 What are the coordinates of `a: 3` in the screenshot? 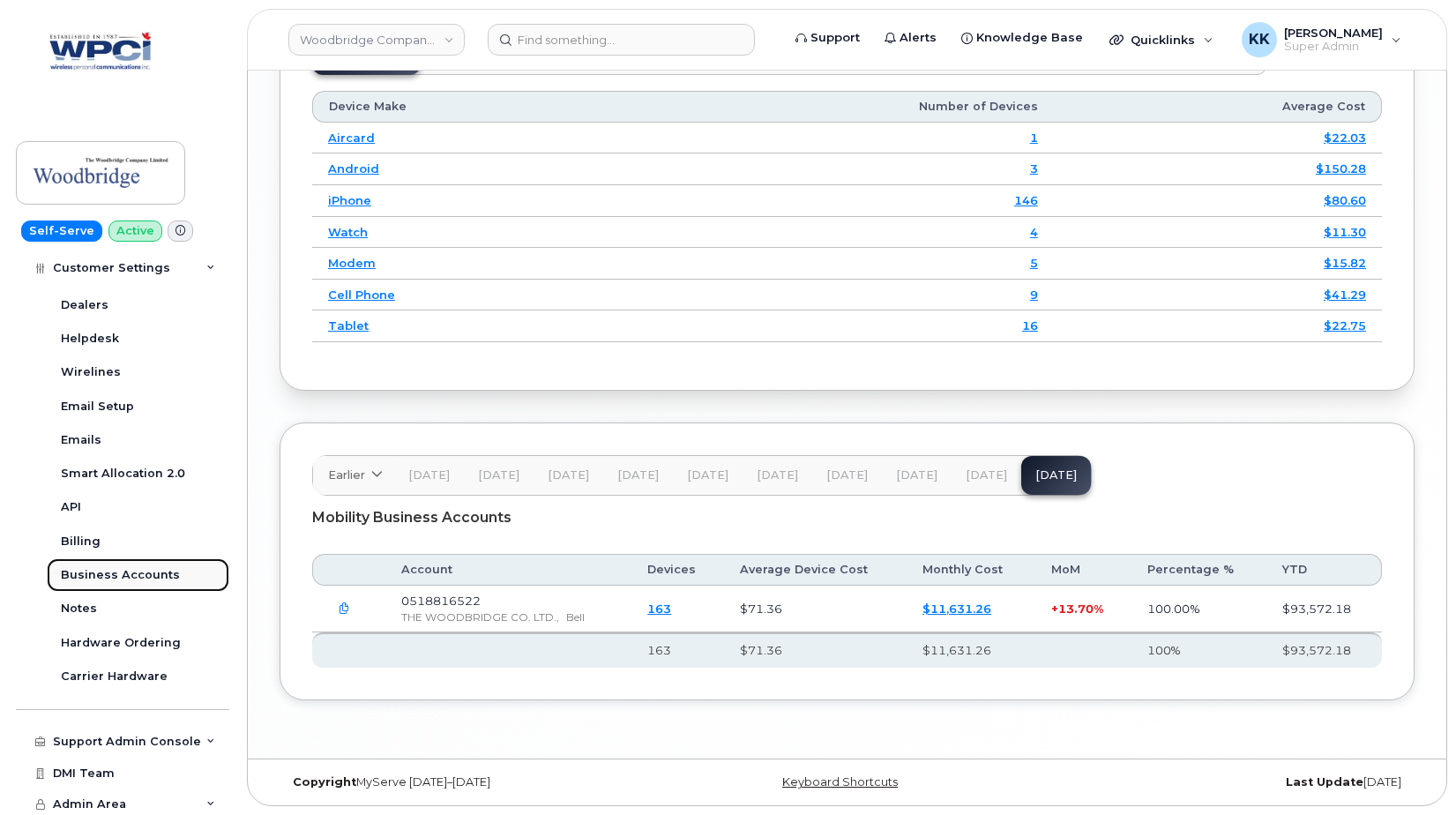 It's located at (1033, 169).